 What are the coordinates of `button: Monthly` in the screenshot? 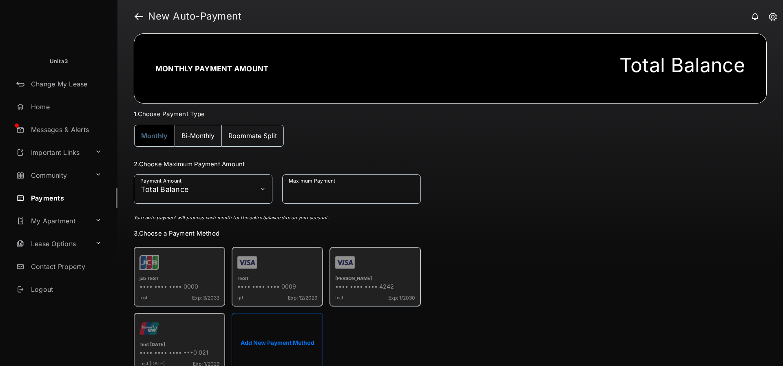 It's located at (154, 136).